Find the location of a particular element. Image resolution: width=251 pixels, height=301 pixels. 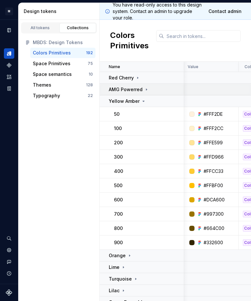

a: Settings is located at coordinates (9, 250).